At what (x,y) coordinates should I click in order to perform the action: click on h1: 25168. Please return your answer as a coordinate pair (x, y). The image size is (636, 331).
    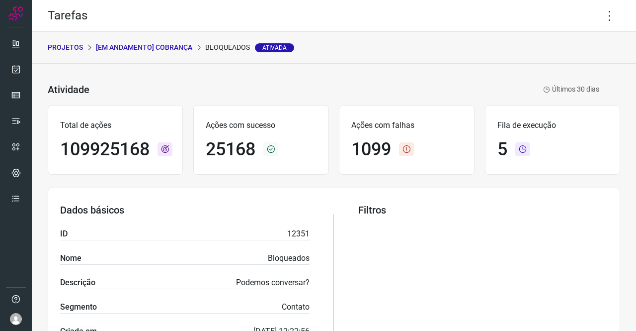
    Looking at the image, I should click on (231, 149).